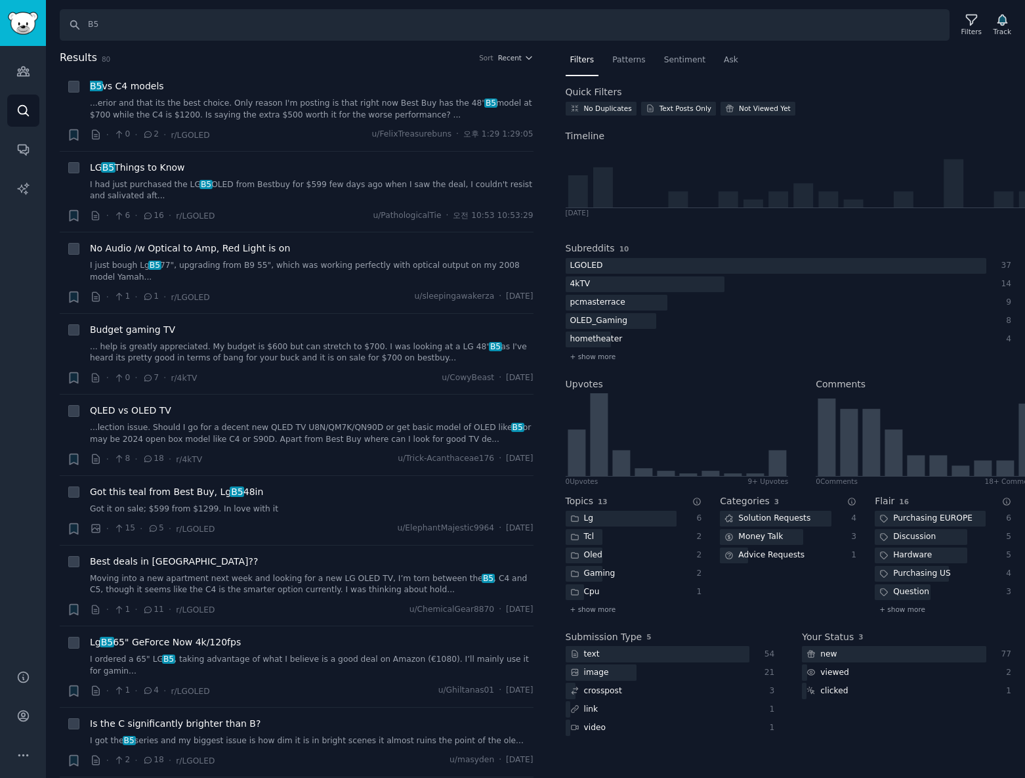 This screenshot has width=1025, height=778. What do you see at coordinates (841, 384) in the screenshot?
I see `h2: Comments` at bounding box center [841, 384].